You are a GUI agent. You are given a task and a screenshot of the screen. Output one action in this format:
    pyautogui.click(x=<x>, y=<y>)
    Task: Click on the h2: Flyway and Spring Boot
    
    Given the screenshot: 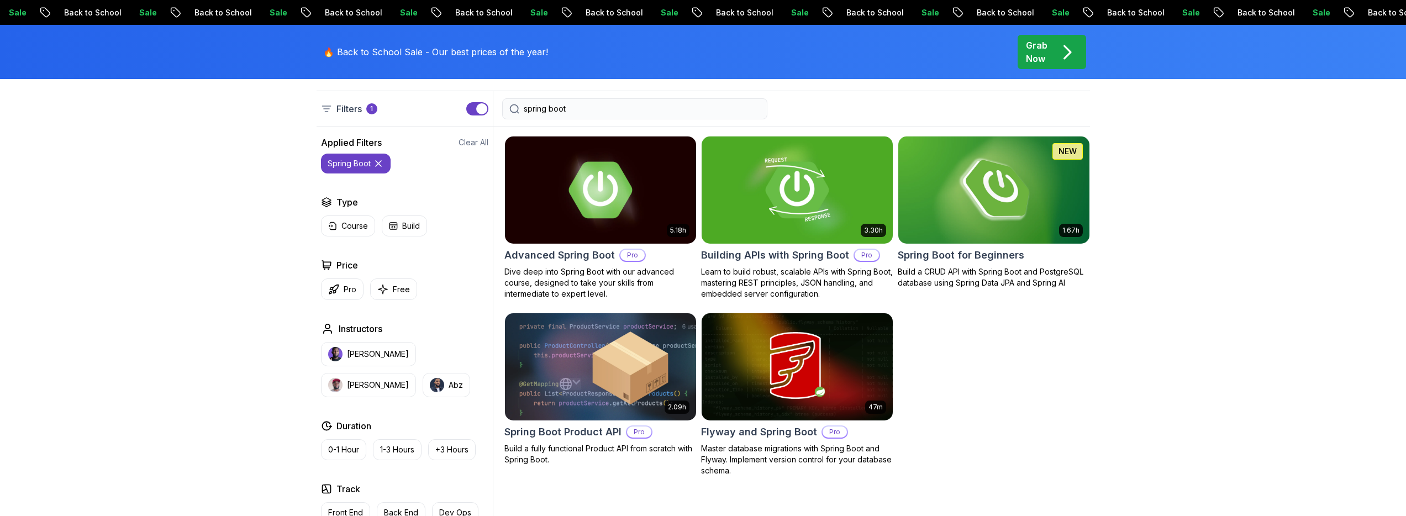 What is the action you would take?
    pyautogui.click(x=759, y=432)
    